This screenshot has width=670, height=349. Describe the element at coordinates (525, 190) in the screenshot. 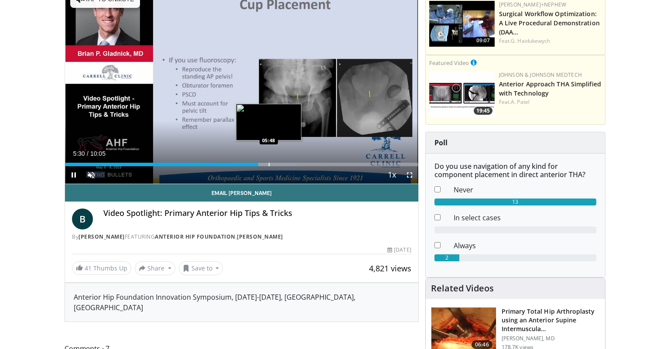

I see `dd: Never` at that location.